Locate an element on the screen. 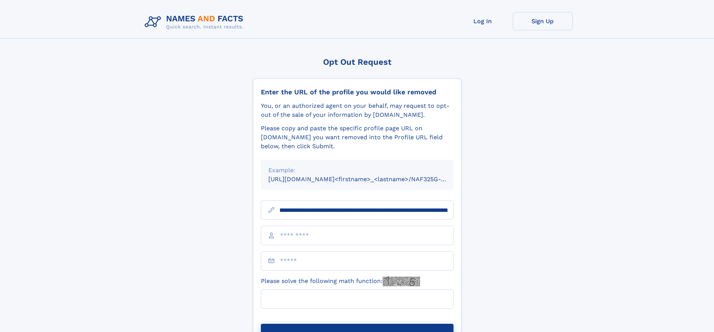  a: Sign Up is located at coordinates (542, 21).